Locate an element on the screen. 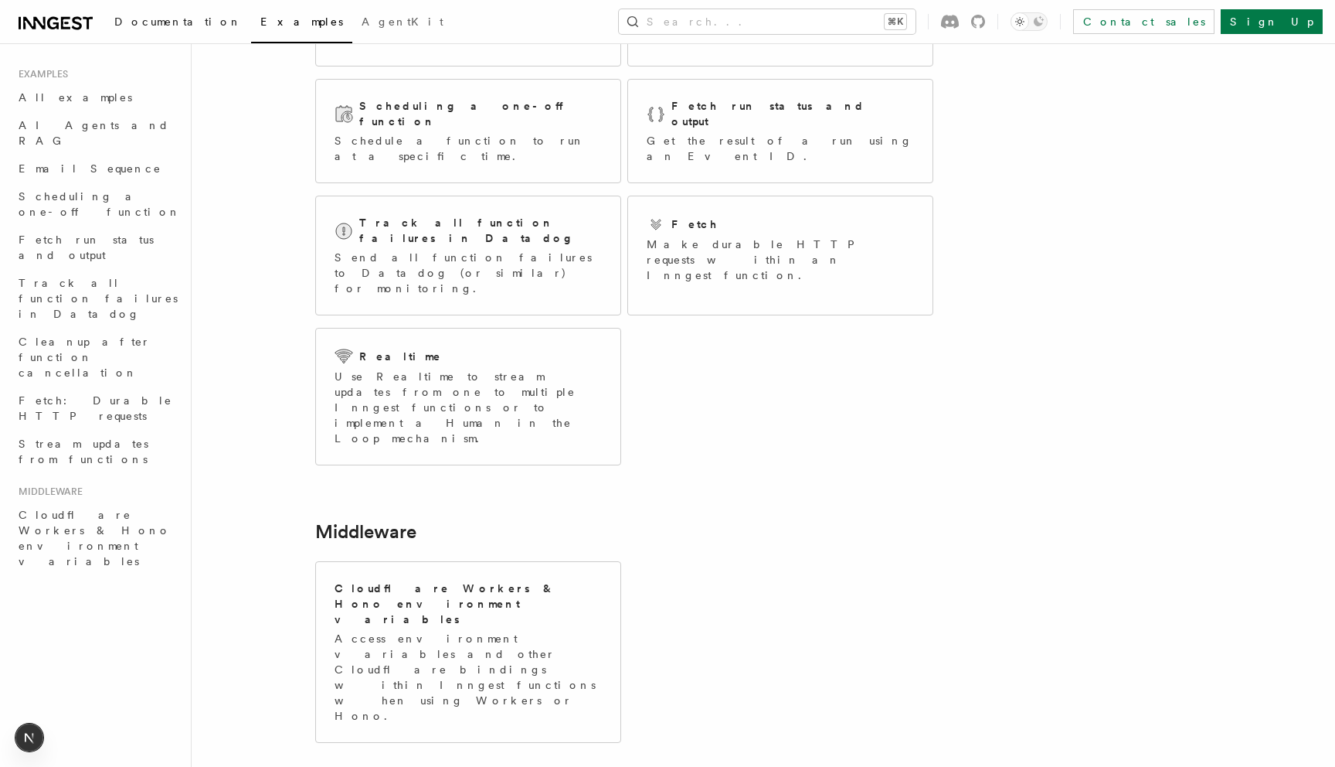 Image resolution: width=1335 pixels, height=767 pixels. span: Scheduling a one-off function is located at coordinates (100, 204).